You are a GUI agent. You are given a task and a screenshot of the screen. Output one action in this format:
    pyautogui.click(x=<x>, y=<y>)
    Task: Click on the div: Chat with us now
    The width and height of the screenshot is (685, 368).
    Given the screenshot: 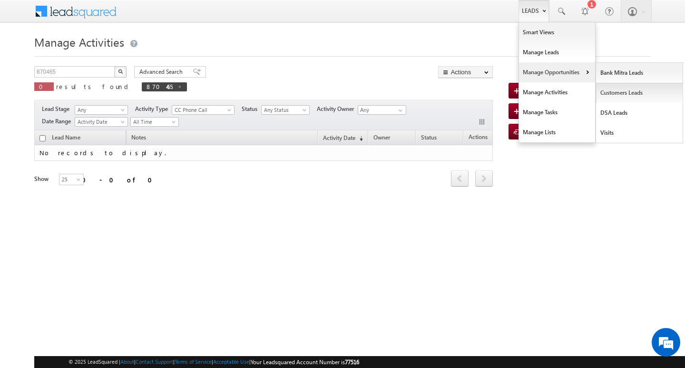 What is the action you would take?
    pyautogui.click(x=105, y=56)
    